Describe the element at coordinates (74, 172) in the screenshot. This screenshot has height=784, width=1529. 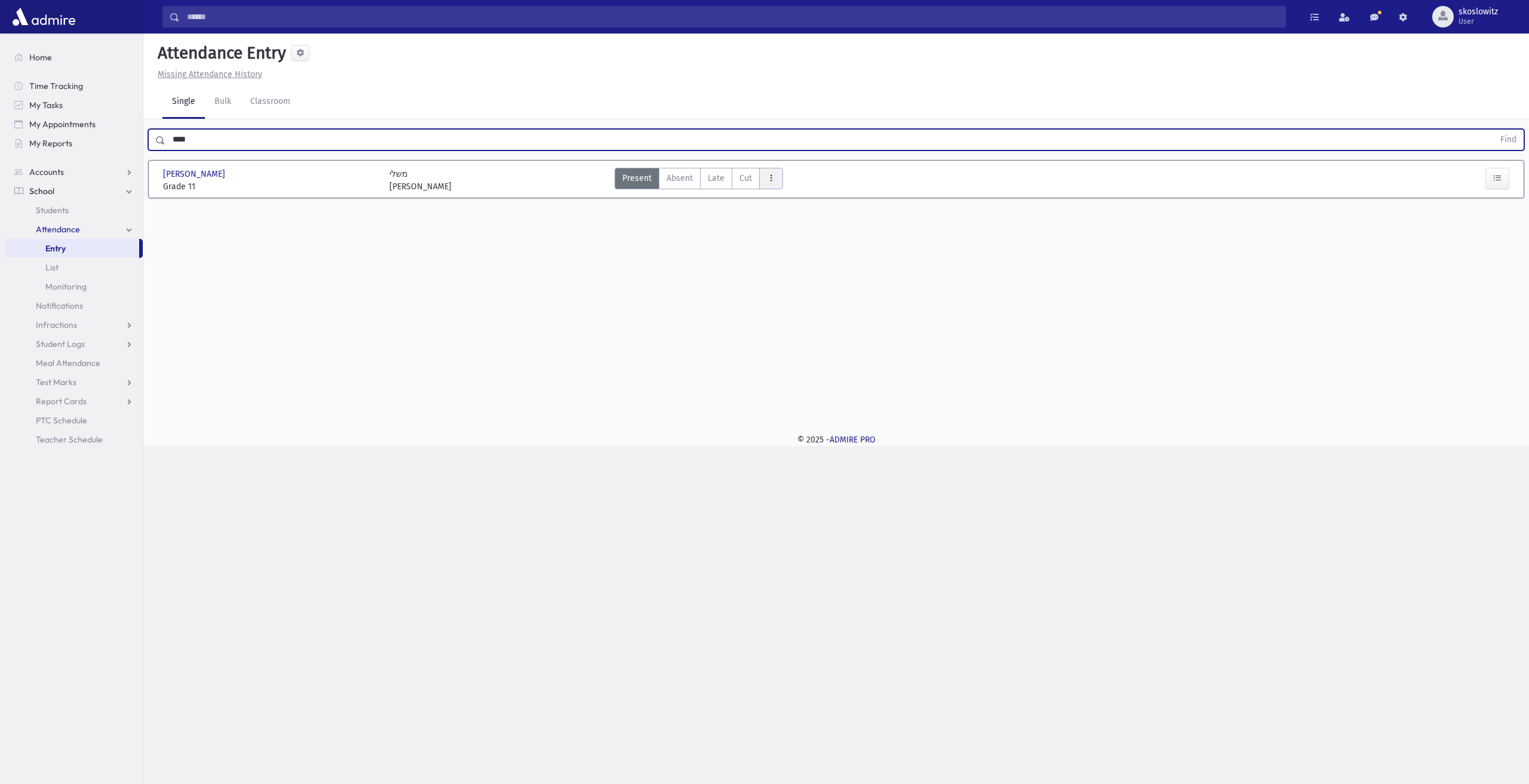
I see `a: Accounts` at that location.